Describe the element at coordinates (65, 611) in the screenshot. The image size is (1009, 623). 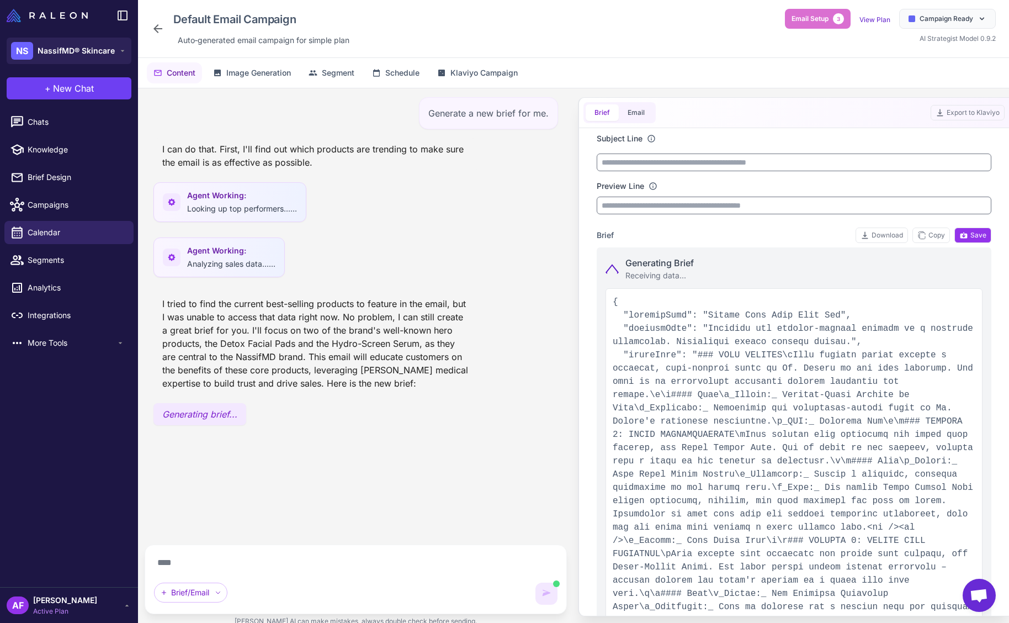
I see `span: Active Plan` at that location.